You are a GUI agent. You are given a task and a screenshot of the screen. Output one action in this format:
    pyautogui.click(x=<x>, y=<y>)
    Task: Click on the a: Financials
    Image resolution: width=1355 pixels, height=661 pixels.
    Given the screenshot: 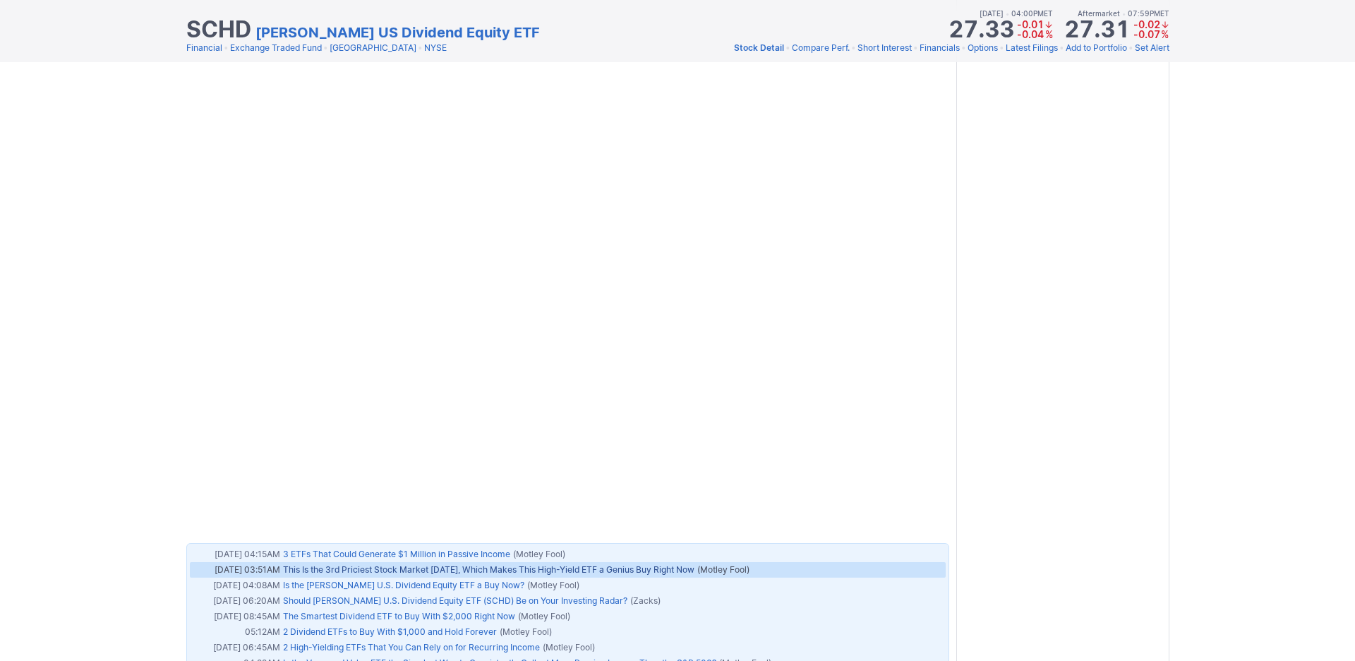 What is the action you would take?
    pyautogui.click(x=940, y=48)
    